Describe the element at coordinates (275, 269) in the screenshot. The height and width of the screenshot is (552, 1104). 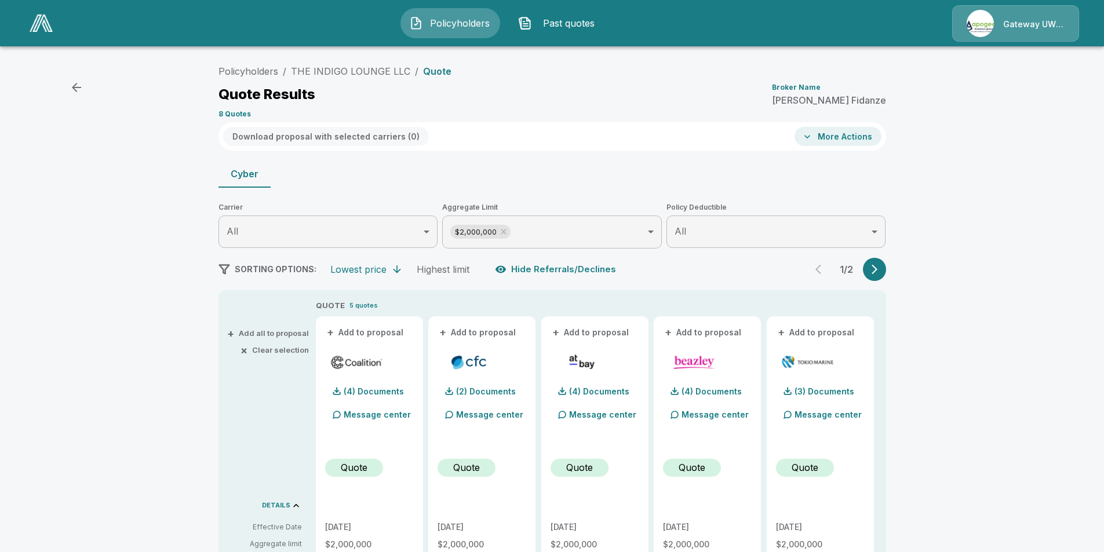
I see `span: SORTING OPTIONS:` at that location.